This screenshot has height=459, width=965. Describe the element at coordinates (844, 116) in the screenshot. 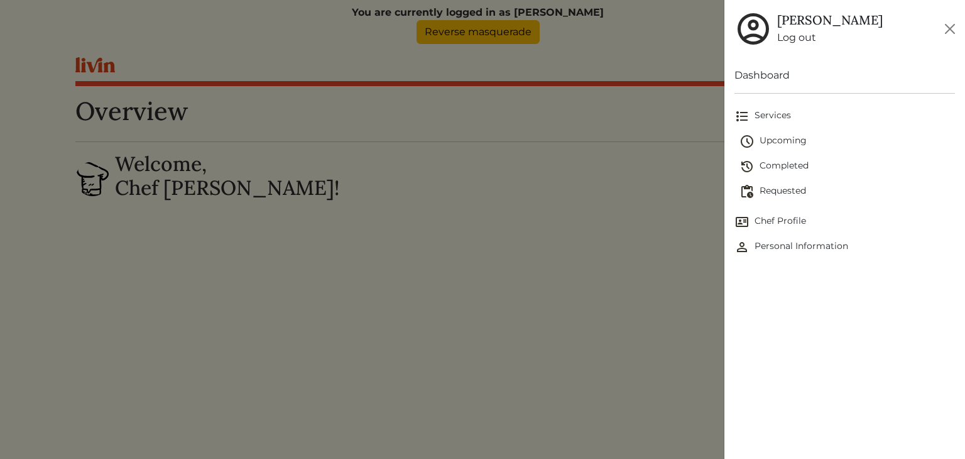

I see `a: Services` at that location.